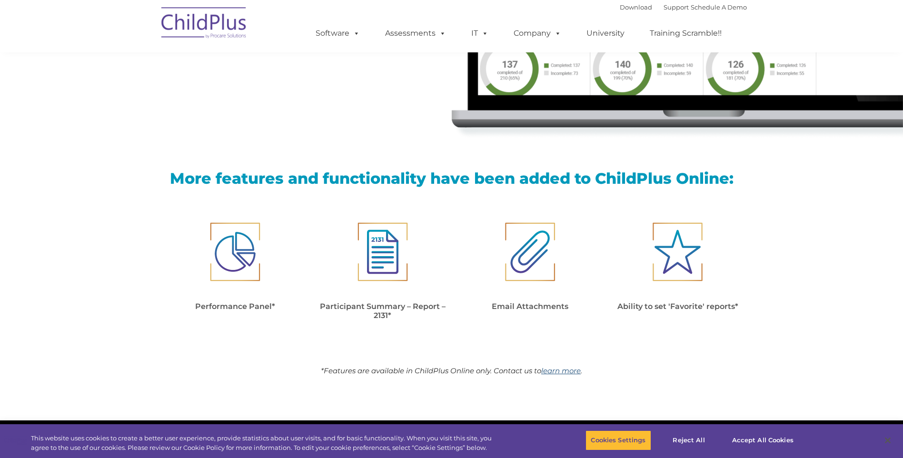 The height and width of the screenshot is (458, 903). I want to click on a: Support, so click(676, 7).